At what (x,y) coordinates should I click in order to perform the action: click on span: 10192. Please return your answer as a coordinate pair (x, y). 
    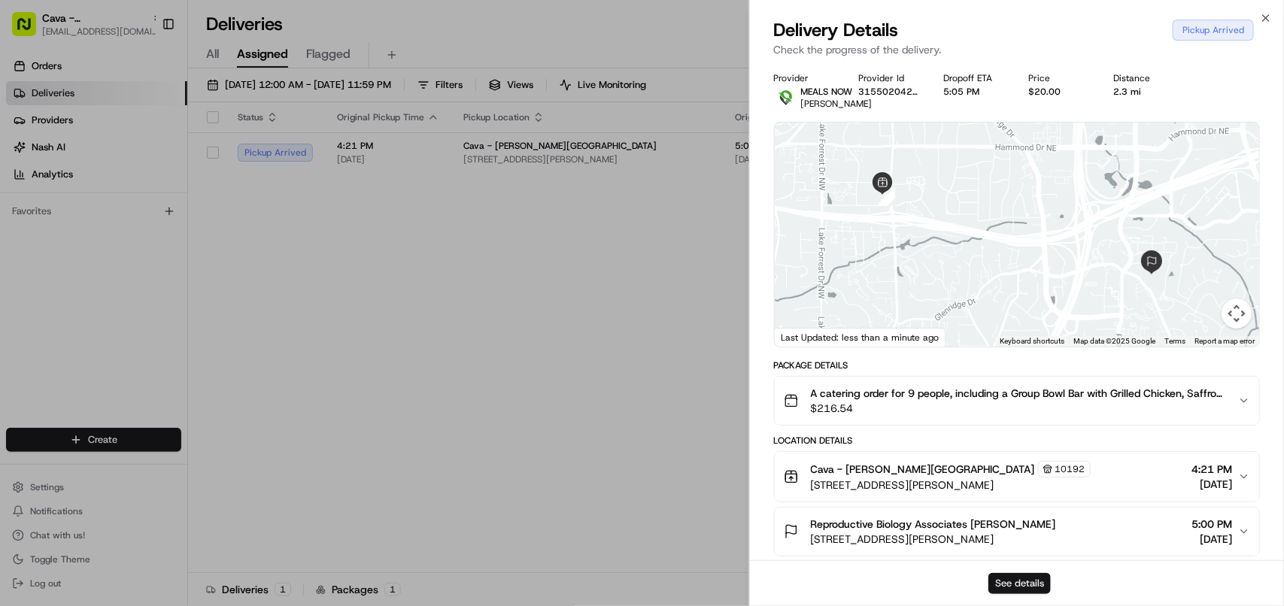
    Looking at the image, I should click on (1071, 469).